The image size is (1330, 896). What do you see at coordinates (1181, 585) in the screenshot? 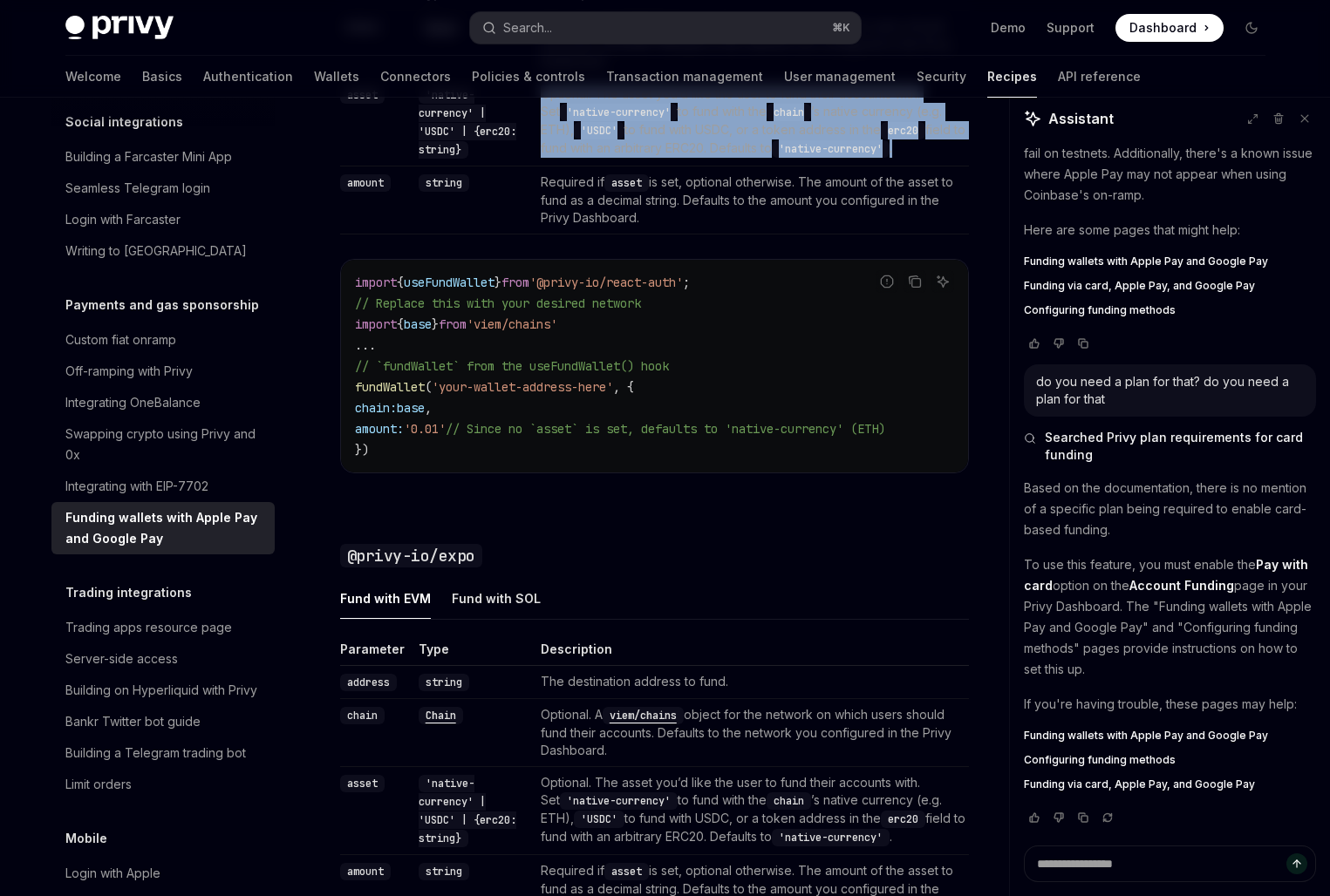
I see `strong: Account Funding` at bounding box center [1181, 585].